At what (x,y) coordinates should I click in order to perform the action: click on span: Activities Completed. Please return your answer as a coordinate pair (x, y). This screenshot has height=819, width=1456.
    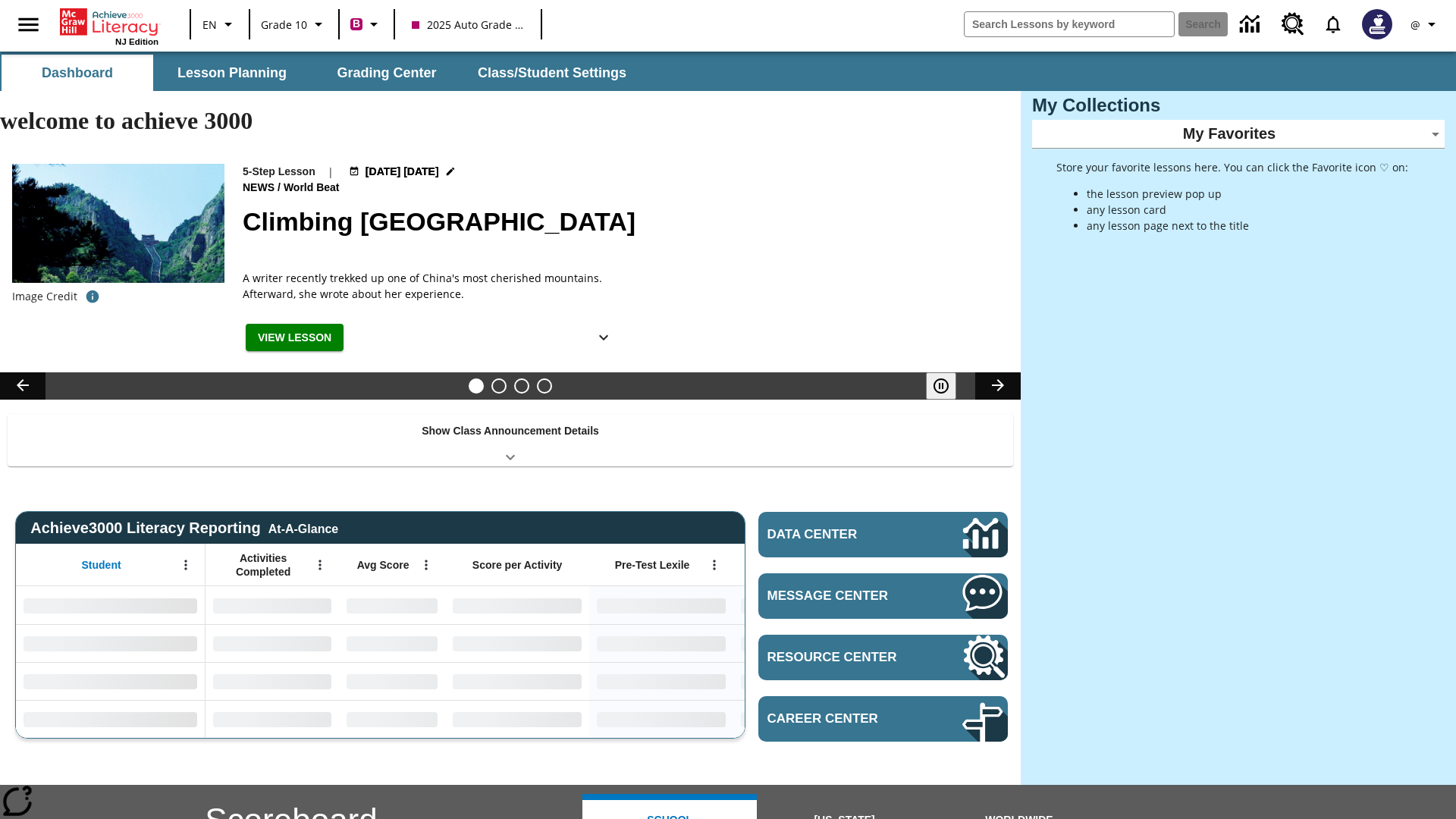
    Looking at the image, I should click on (263, 565).